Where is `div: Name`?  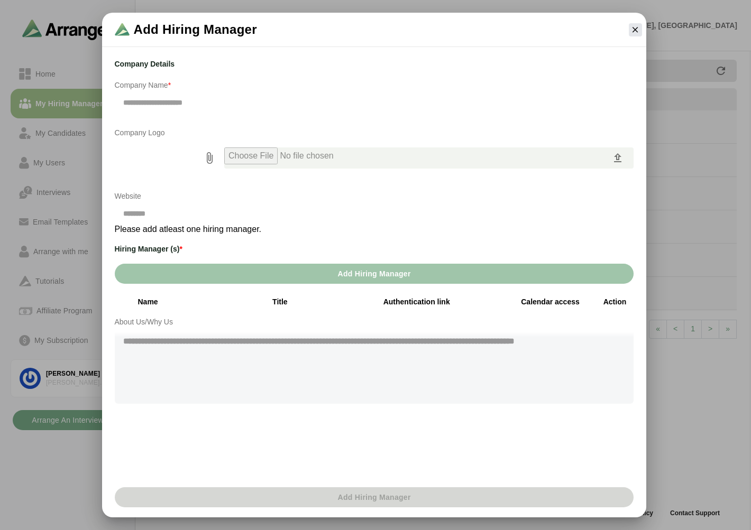 div: Name is located at coordinates (179, 302).